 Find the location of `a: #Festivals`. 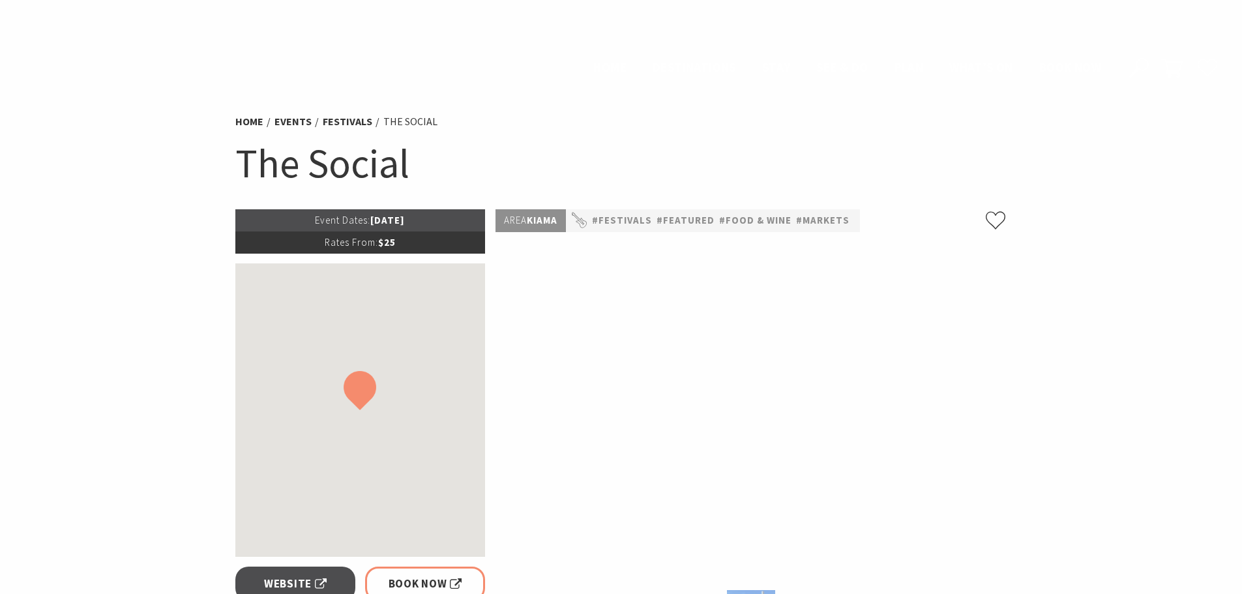

a: #Festivals is located at coordinates (622, 220).